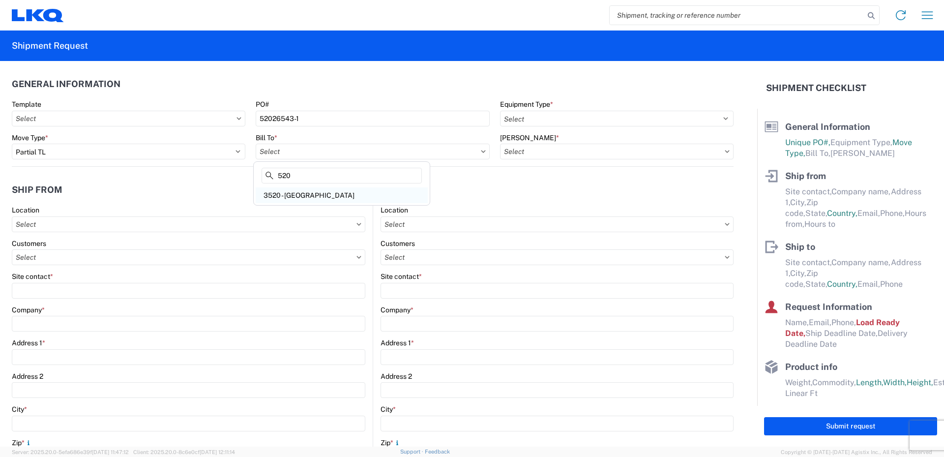 This screenshot has height=457, width=944. What do you see at coordinates (816, 88) in the screenshot?
I see `h2: Shipment Checklist` at bounding box center [816, 88].